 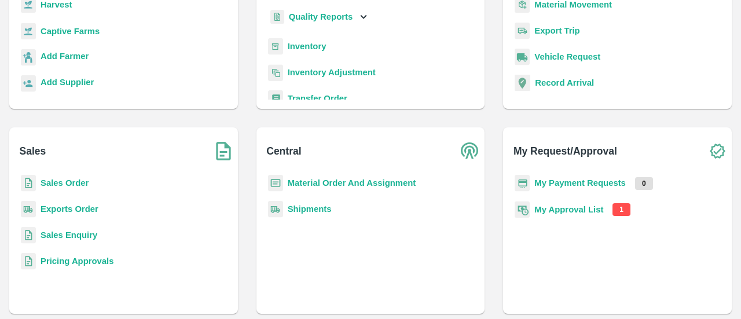 I want to click on b: Transfer Order, so click(x=317, y=98).